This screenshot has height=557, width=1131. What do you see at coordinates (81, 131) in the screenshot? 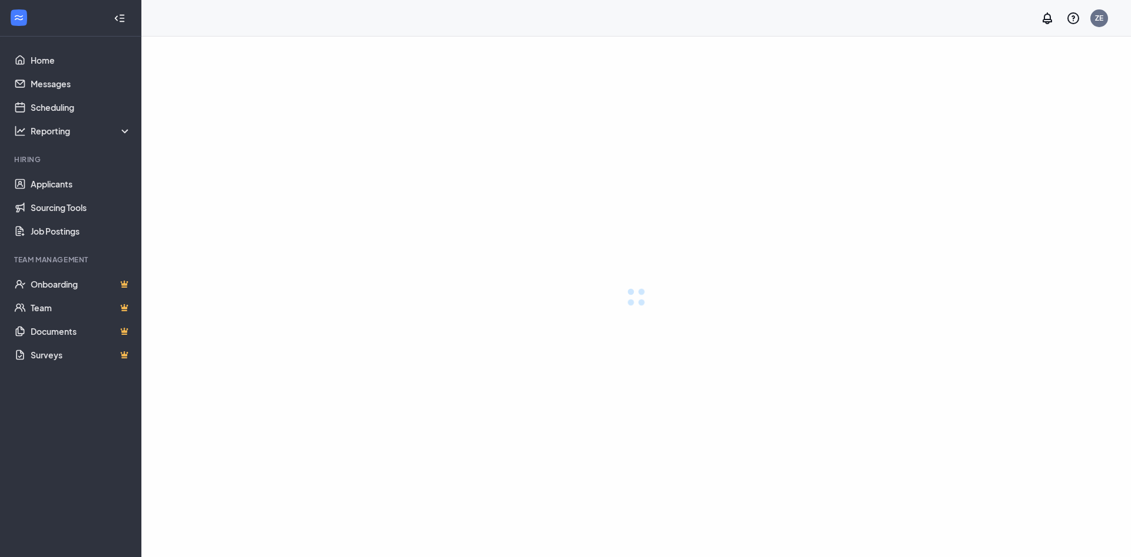
I see `div: Reporting` at bounding box center [81, 131].